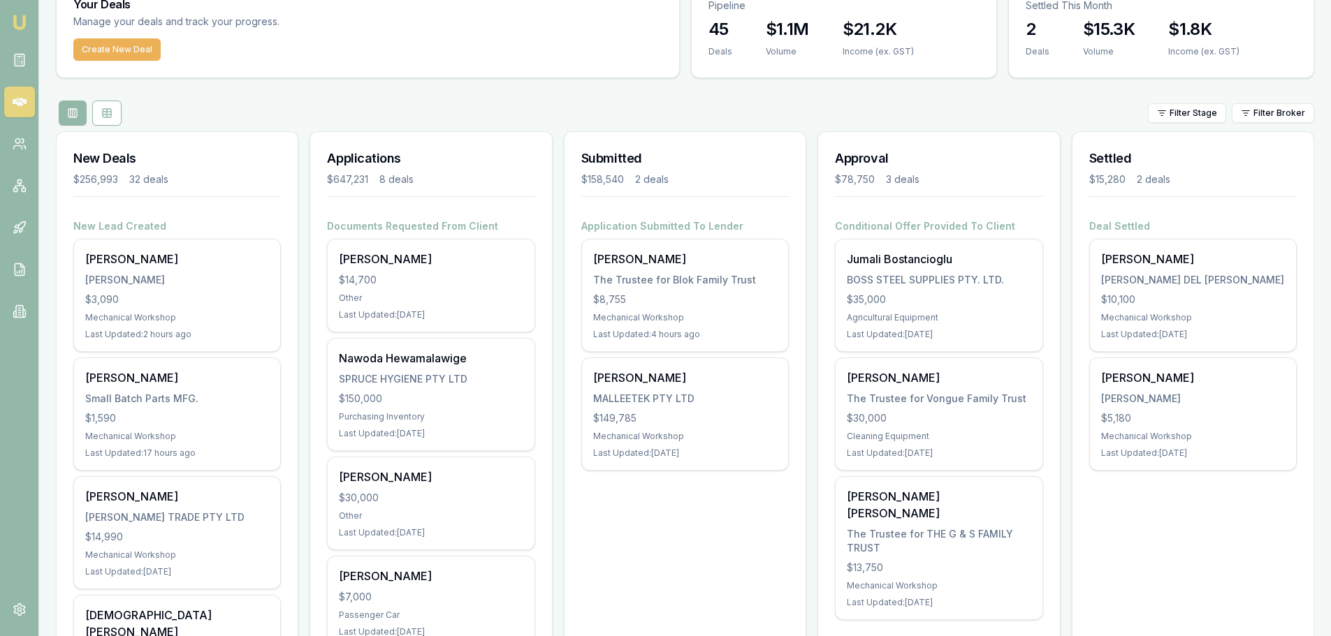 The image size is (1331, 636). What do you see at coordinates (685, 226) in the screenshot?
I see `h4: Application Submitted To Lender` at bounding box center [685, 226].